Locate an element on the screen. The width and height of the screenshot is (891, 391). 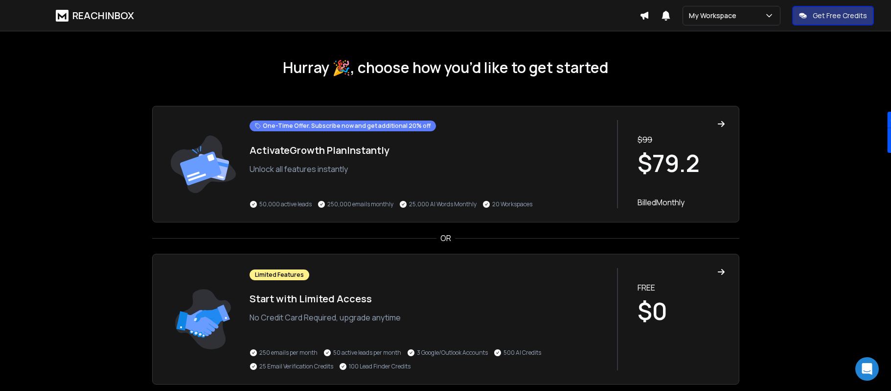
p: $ 99 is located at coordinates (681, 140).